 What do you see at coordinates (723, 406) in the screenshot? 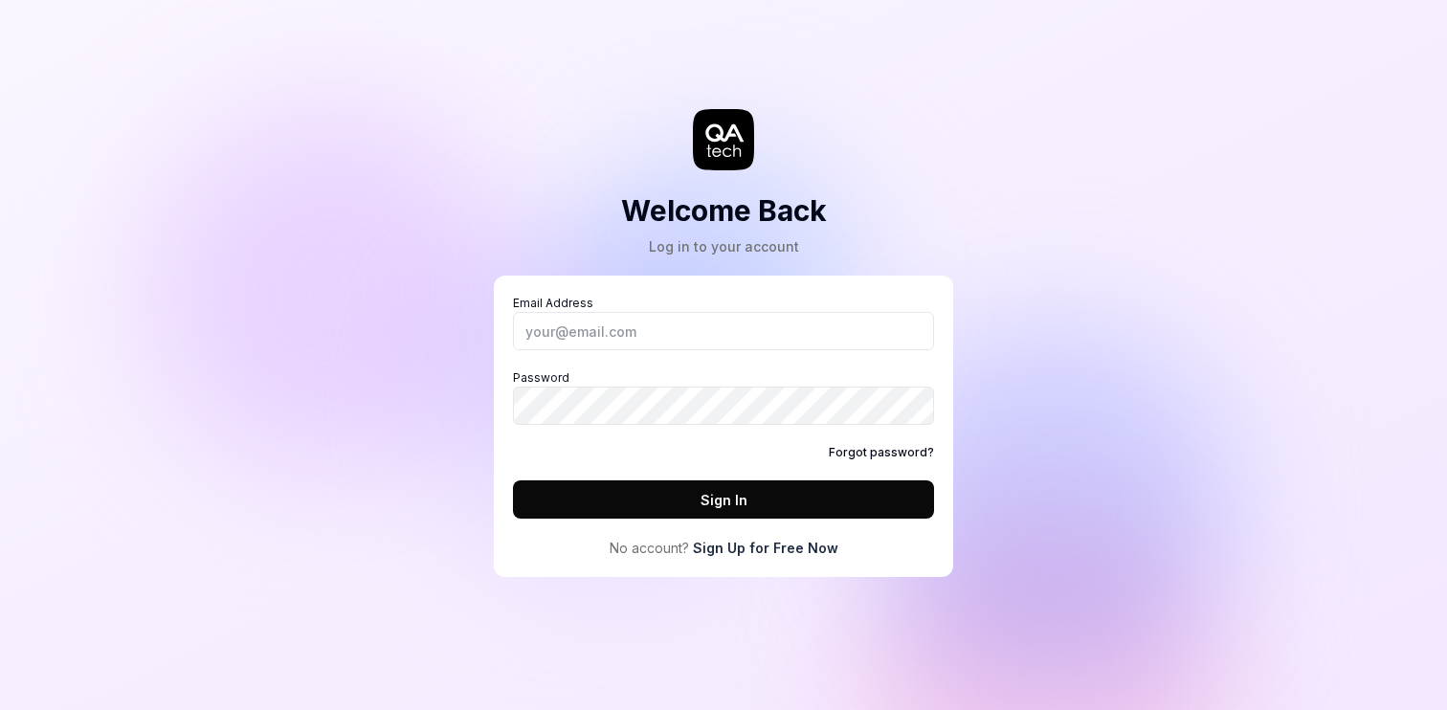
I see `input: Password` at bounding box center [723, 406].